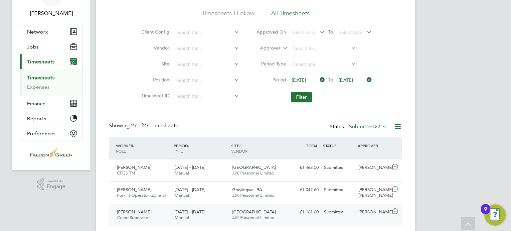 This screenshot has height=231, width=511. What do you see at coordinates (178, 151) in the screenshot?
I see `span: TYPE` at bounding box center [178, 151].